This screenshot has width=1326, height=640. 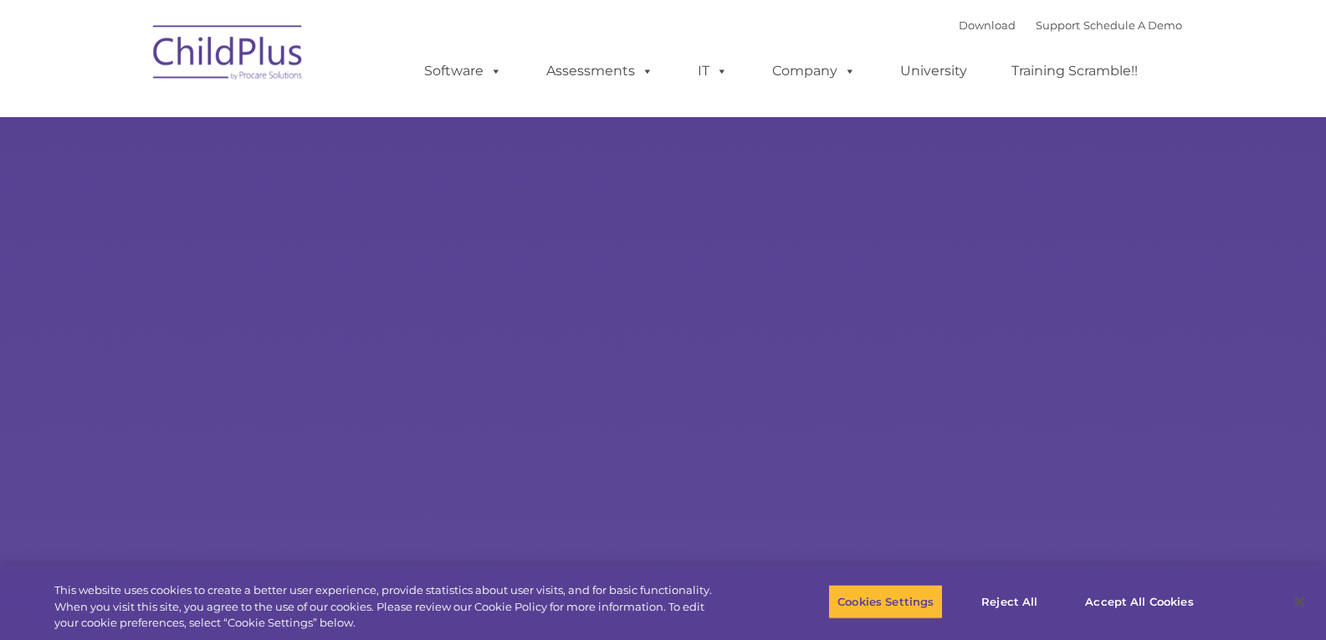 I want to click on button: Reject All, so click(x=1009, y=602).